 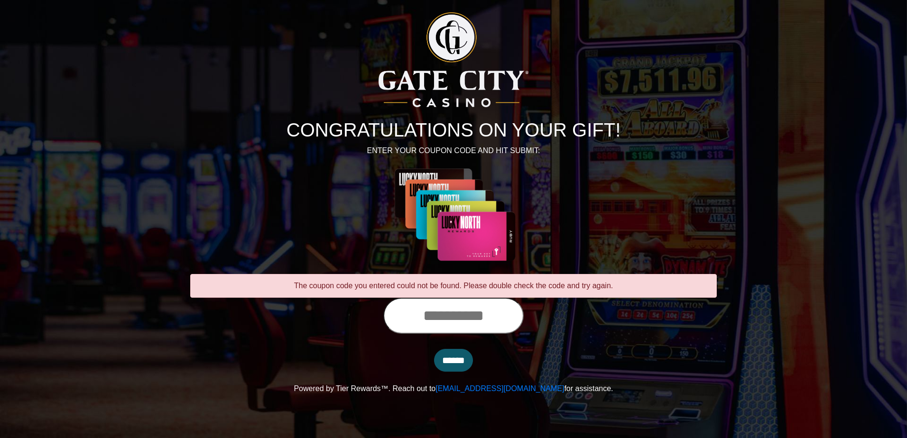 What do you see at coordinates (454, 60) in the screenshot?
I see `img: Logo` at bounding box center [454, 60].